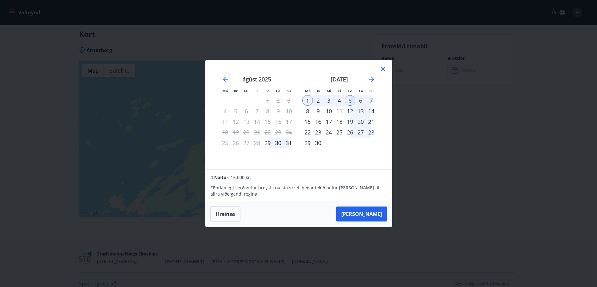 The image size is (597, 287). Describe the element at coordinates (278, 143) in the screenshot. I see `td: Choose laugardagur, 30. ágúst 2025 as your check-in date. It’s available.` at that location.